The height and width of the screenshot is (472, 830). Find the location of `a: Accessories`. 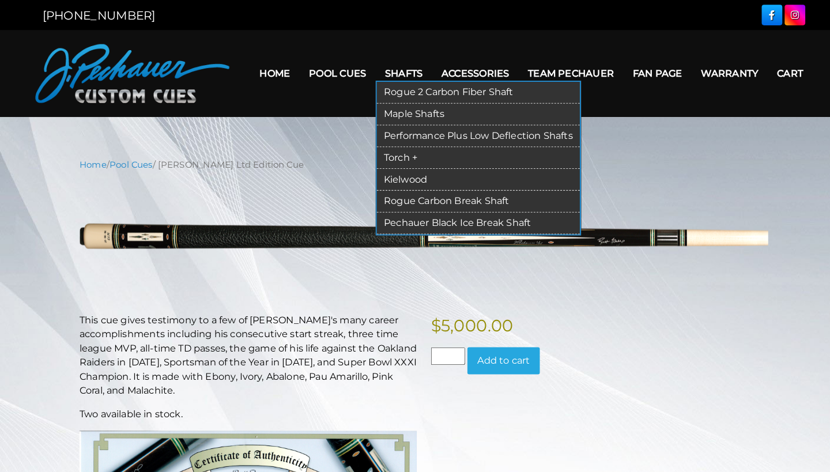

a: Accessories is located at coordinates (465, 71).